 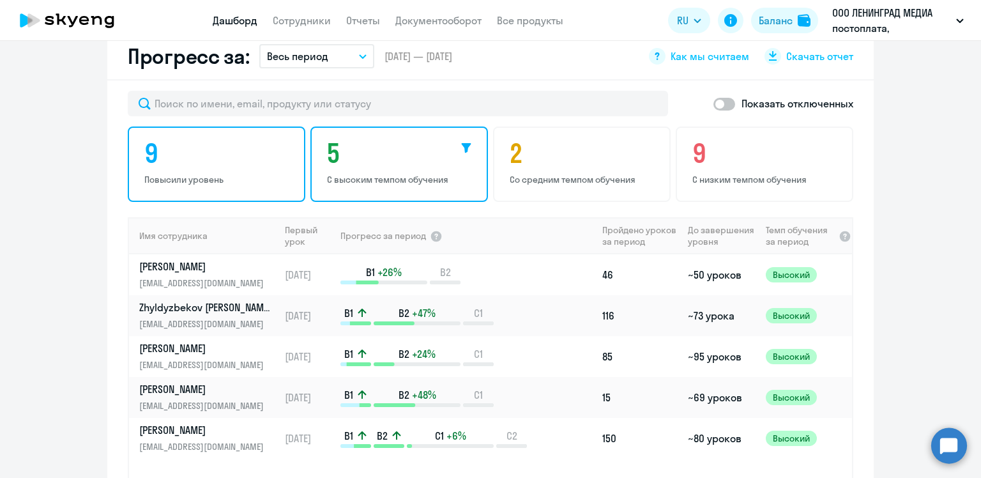 What do you see at coordinates (584, 153) in the screenshot?
I see `h4: 2` at bounding box center [584, 153].